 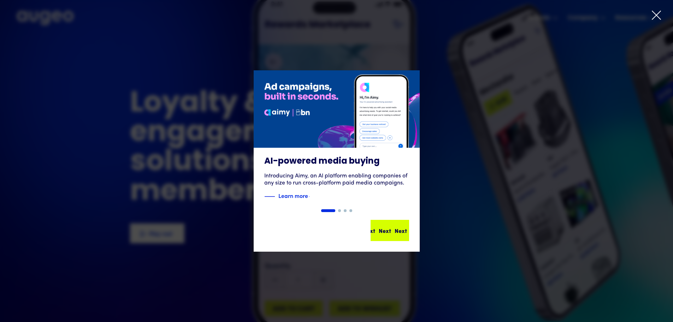 What do you see at coordinates (340, 211) in the screenshot?
I see `div: Show slide 2 of 4` at bounding box center [340, 211].